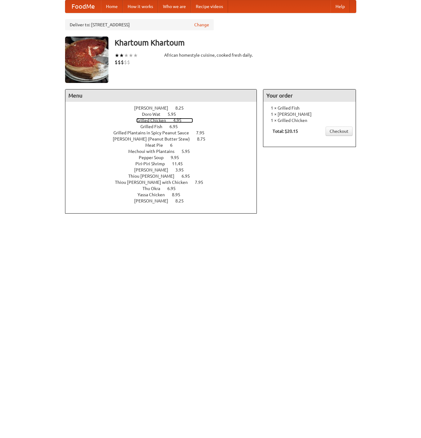 This screenshot has height=438, width=421. Describe the element at coordinates (164, 145) in the screenshot. I see `a: Meat Pie 6` at that location.